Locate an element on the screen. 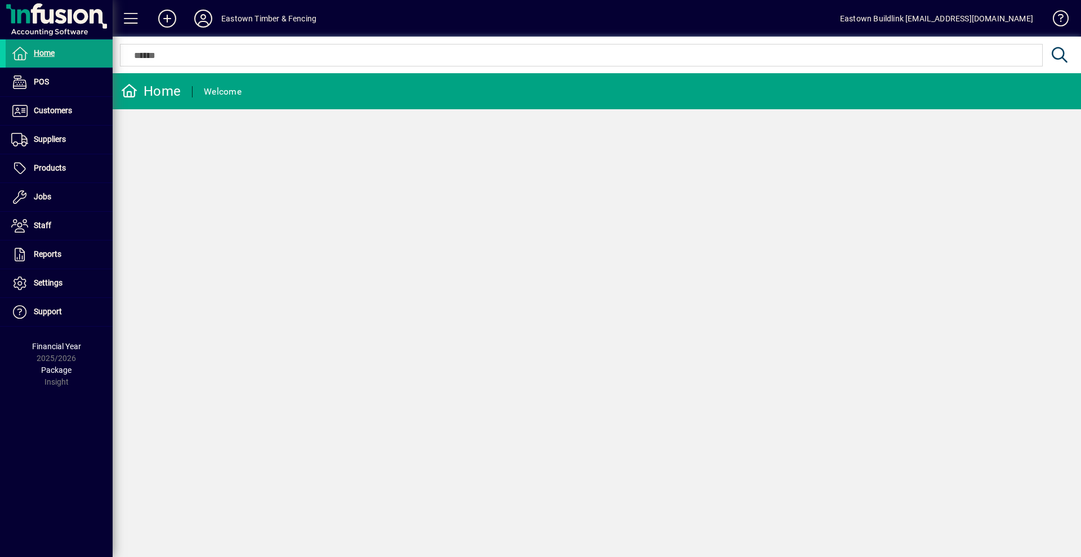 The width and height of the screenshot is (1081, 557). span: Reports is located at coordinates (47, 254).